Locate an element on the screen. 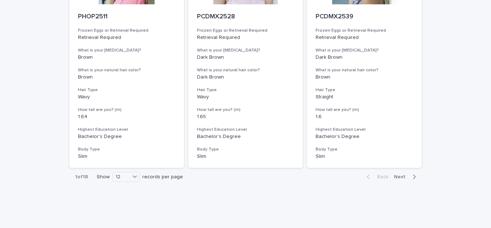 The height and width of the screenshot is (228, 491). p: Straight is located at coordinates (364, 97).